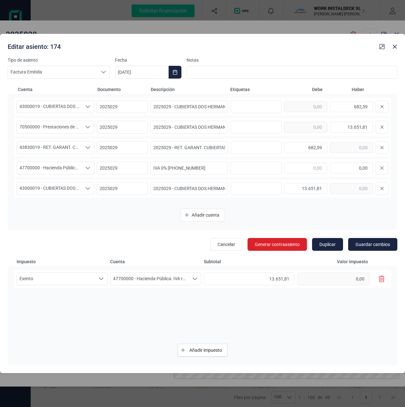 Image resolution: width=405 pixels, height=407 pixels. Describe the element at coordinates (101, 279) in the screenshot. I see `div: Seleccione un porcentaje` at that location.